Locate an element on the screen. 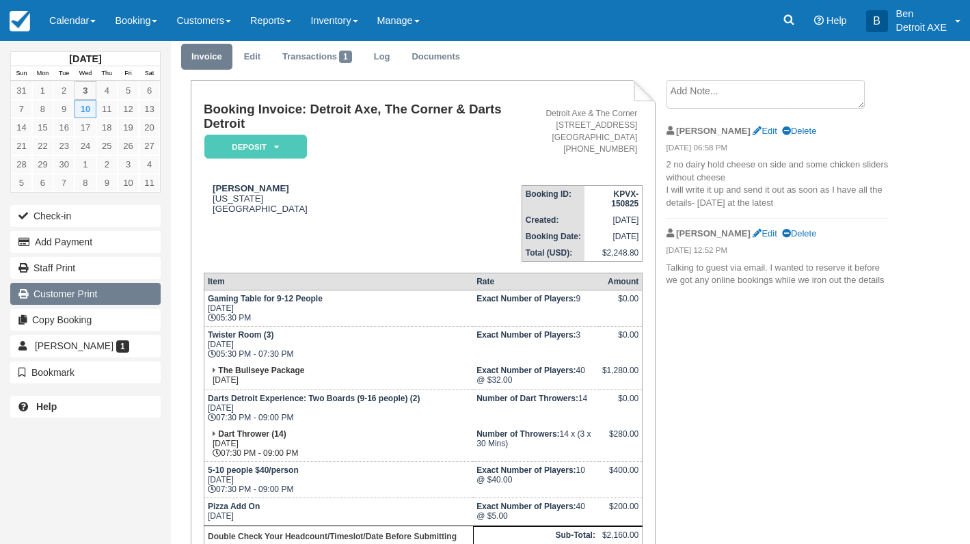  a: 23 is located at coordinates (64, 146).